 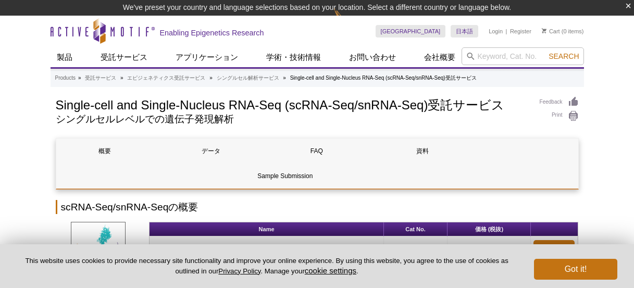 I want to click on li: (0 items), so click(x=563, y=31).